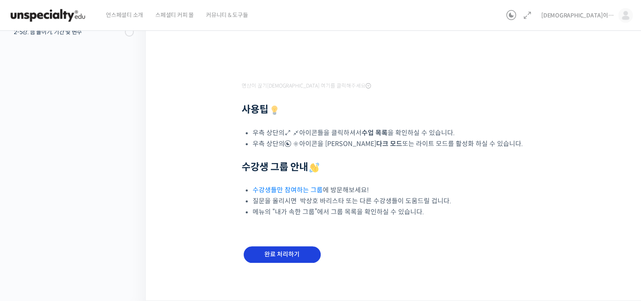  What do you see at coordinates (79, 244) in the screenshot?
I see `a: 1대화` at bounding box center [79, 244].